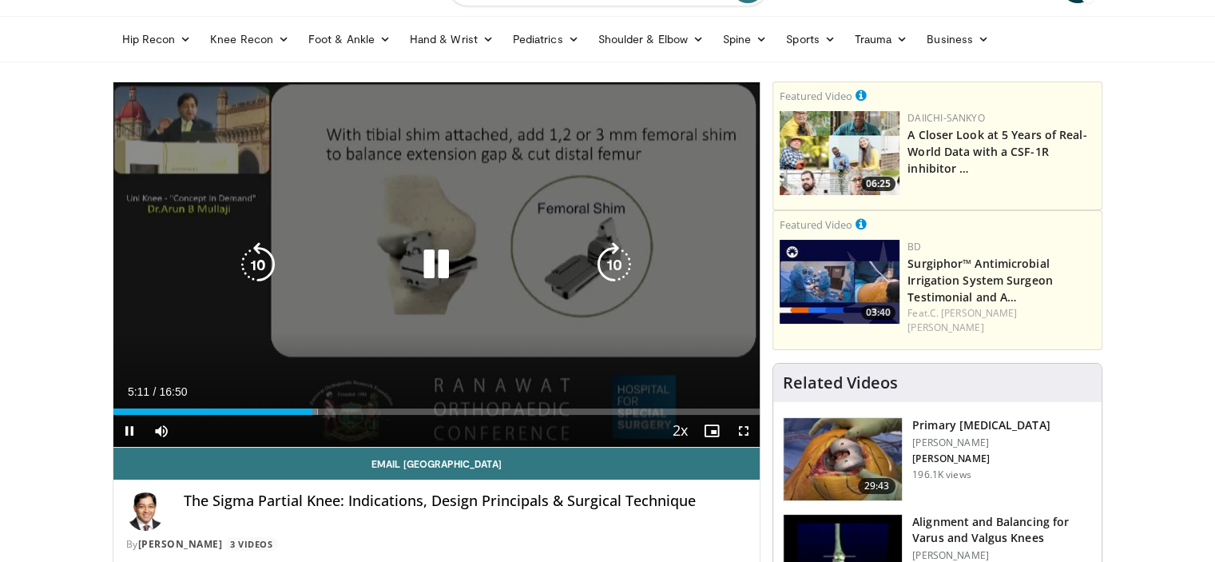 This screenshot has width=1215, height=562. Describe the element at coordinates (877, 486) in the screenshot. I see `span: 29:43` at that location.